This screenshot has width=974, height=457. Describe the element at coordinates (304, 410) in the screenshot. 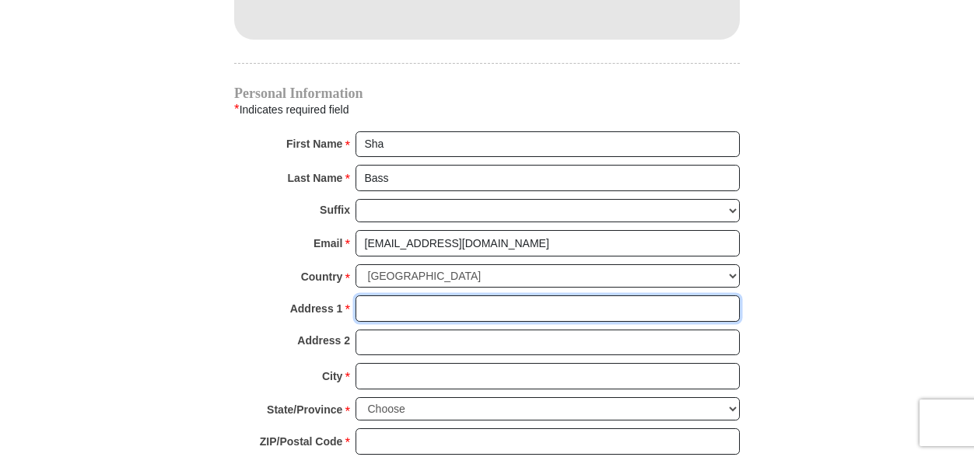

I see `strong: State/Province` at that location.